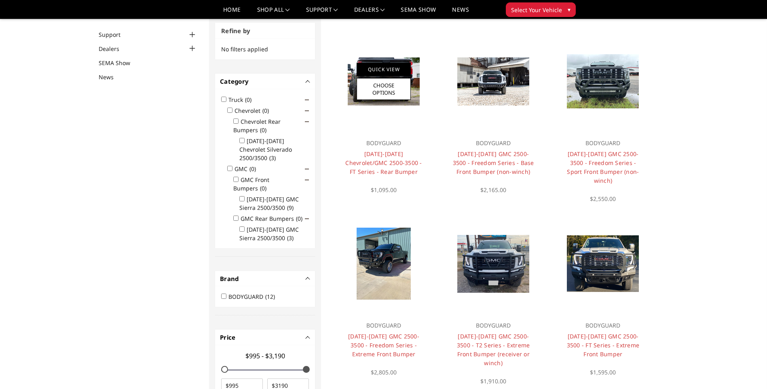 The height and width of the screenshot is (389, 767). Describe the element at coordinates (540, 10) in the screenshot. I see `button: Select Your Vehicle` at that location.